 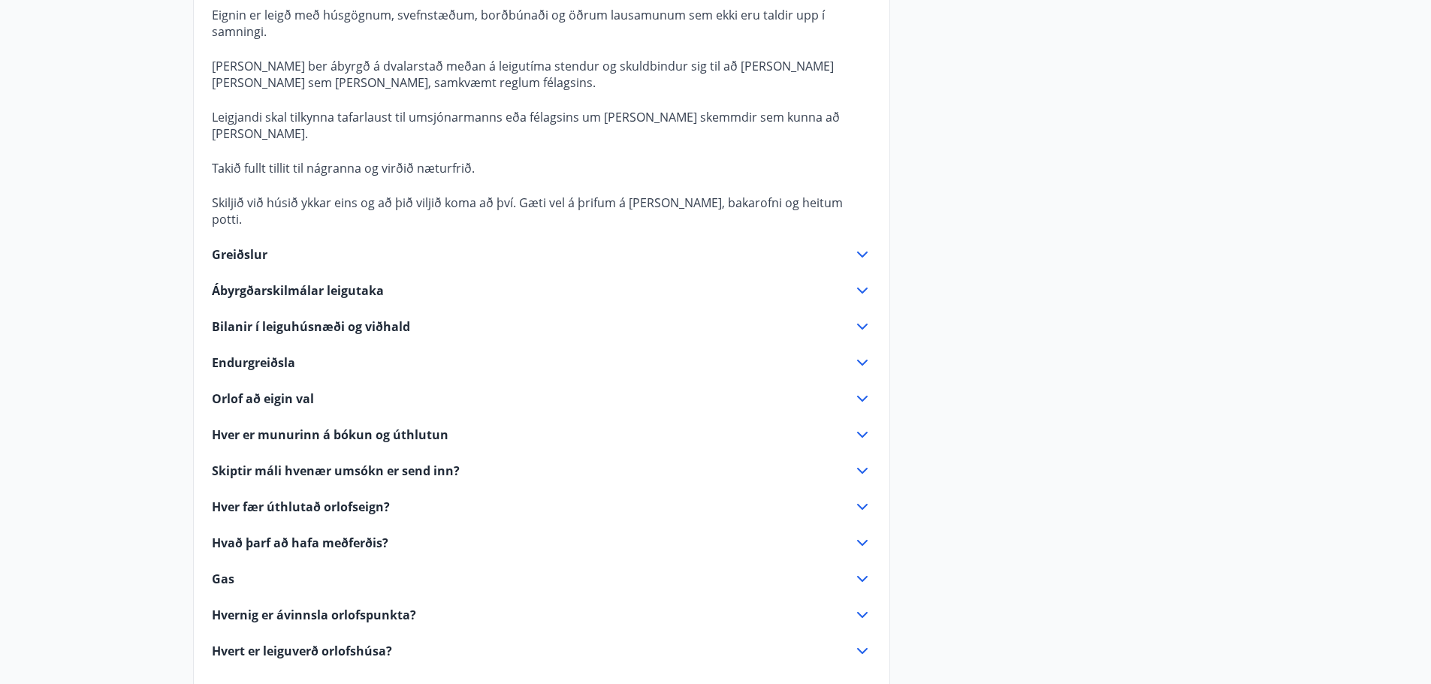 I want to click on div: Hvernig er ávinnsla orlofspunkta?, so click(x=542, y=615).